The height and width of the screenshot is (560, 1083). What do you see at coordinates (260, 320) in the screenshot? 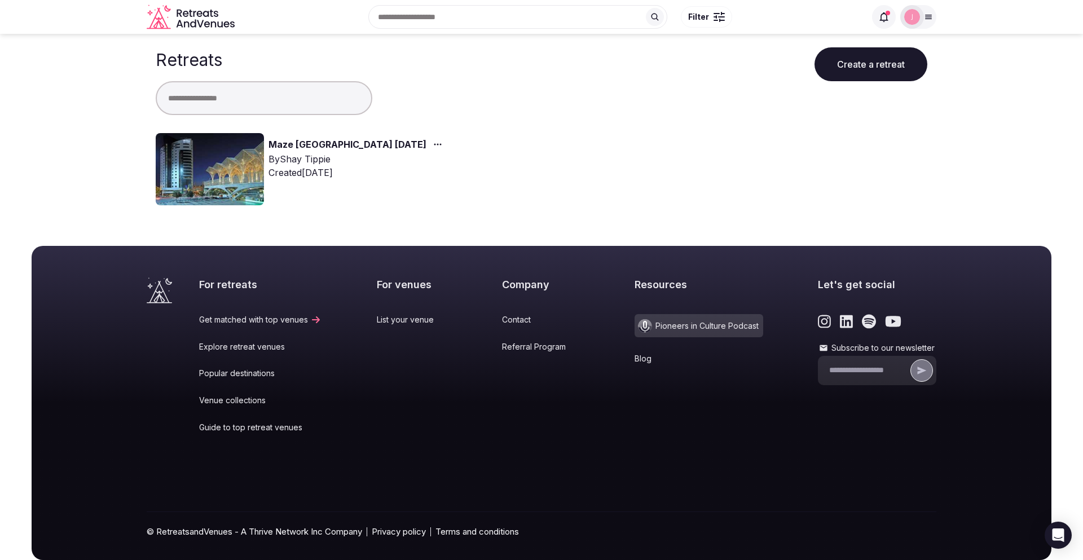
I see `a: Get matched with top venues` at bounding box center [260, 320].